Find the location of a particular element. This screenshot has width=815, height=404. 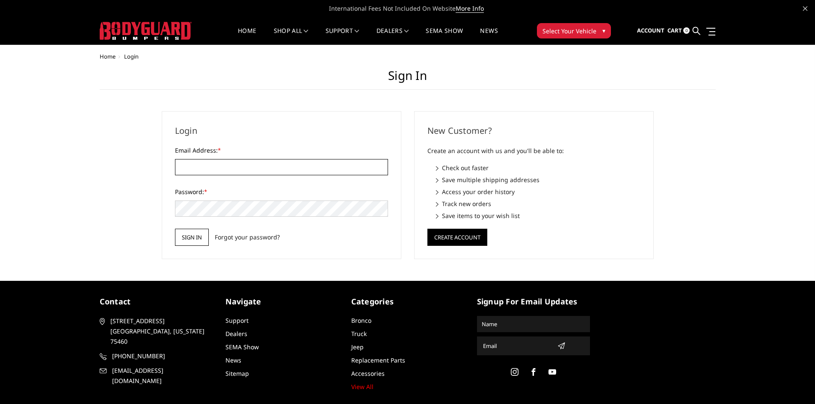

li: Check out faster is located at coordinates (538, 168).